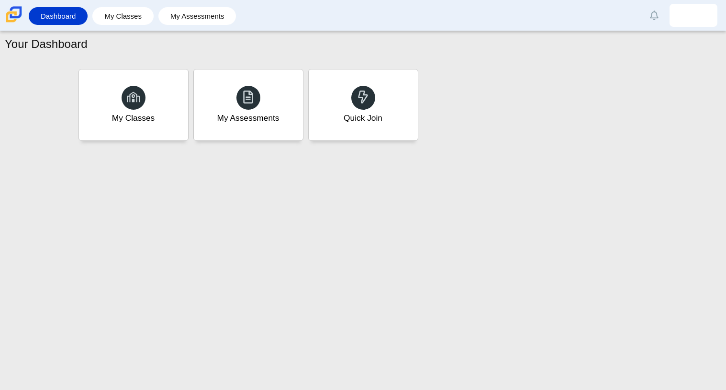  What do you see at coordinates (58, 16) in the screenshot?
I see `a: Dashboard` at bounding box center [58, 16].